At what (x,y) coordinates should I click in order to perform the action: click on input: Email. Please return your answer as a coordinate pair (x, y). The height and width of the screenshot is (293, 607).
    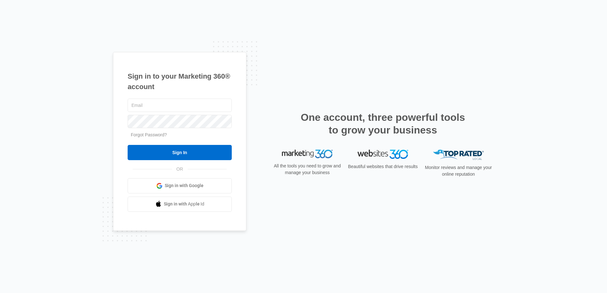
    Looking at the image, I should click on (180, 105).